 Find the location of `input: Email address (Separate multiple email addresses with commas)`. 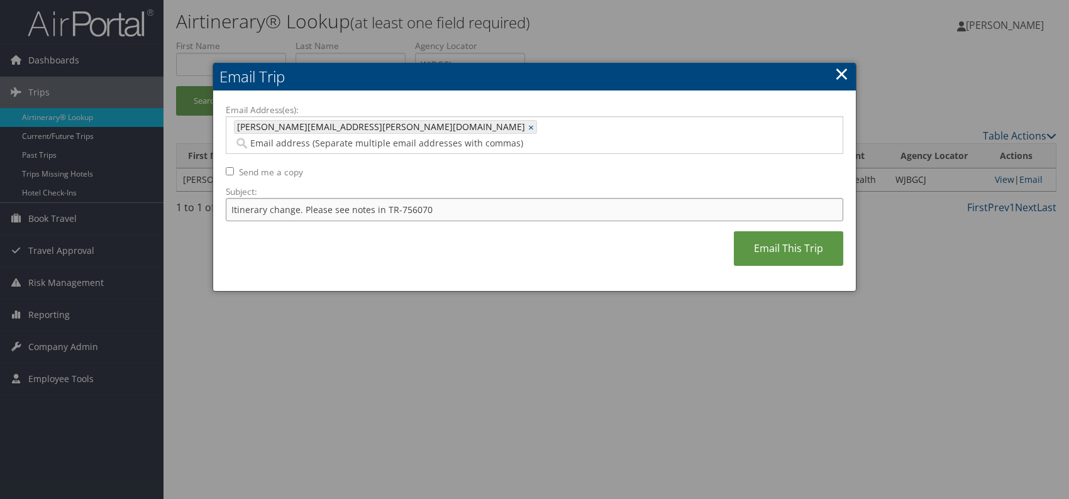

input: Email address (Separate multiple email addresses with commas) is located at coordinates (456, 143).